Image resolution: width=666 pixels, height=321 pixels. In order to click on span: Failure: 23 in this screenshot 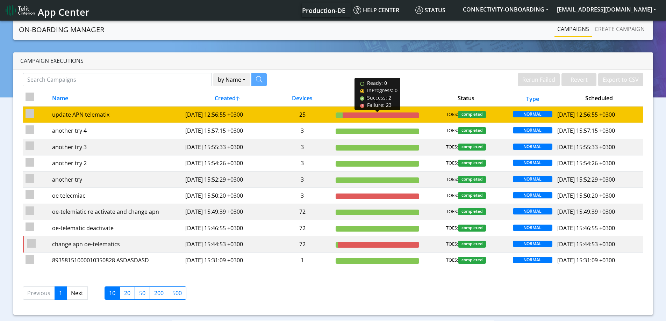, I will do `click(375, 105)`.